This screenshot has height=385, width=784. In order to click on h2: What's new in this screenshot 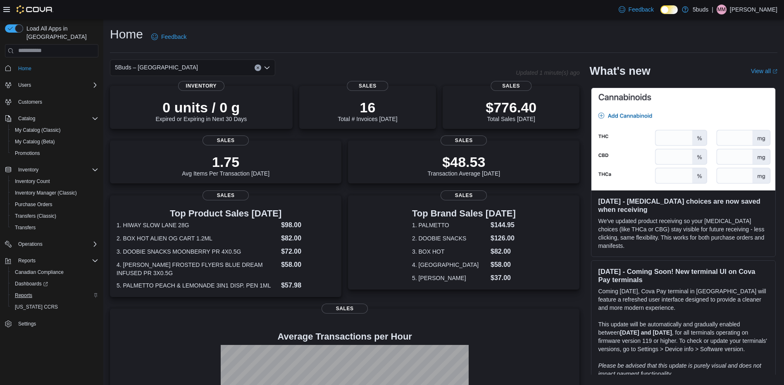, I will do `click(620, 71)`.